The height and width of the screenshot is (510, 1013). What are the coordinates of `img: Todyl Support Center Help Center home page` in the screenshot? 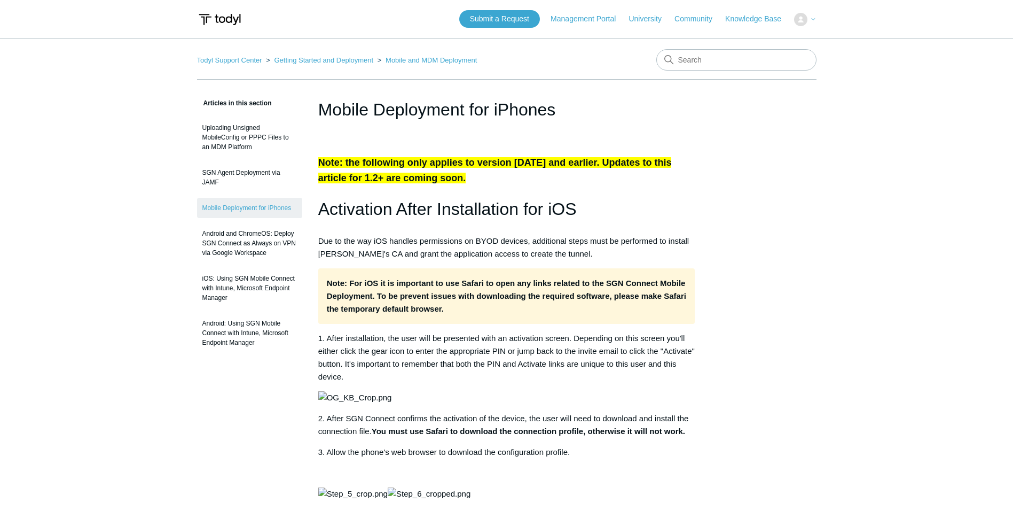 It's located at (220, 19).